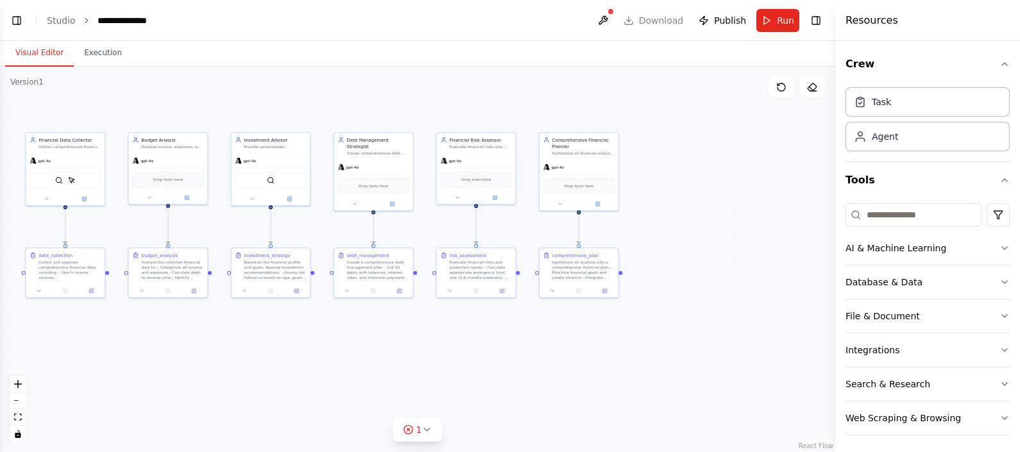 The height and width of the screenshot is (452, 1020). What do you see at coordinates (928, 322) in the screenshot?
I see `div: Tools` at bounding box center [928, 322].